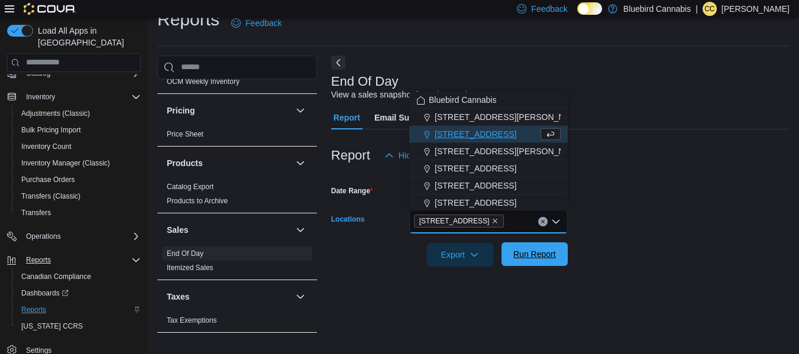  What do you see at coordinates (51, 196) in the screenshot?
I see `a: Transfers (Classic)` at bounding box center [51, 196].